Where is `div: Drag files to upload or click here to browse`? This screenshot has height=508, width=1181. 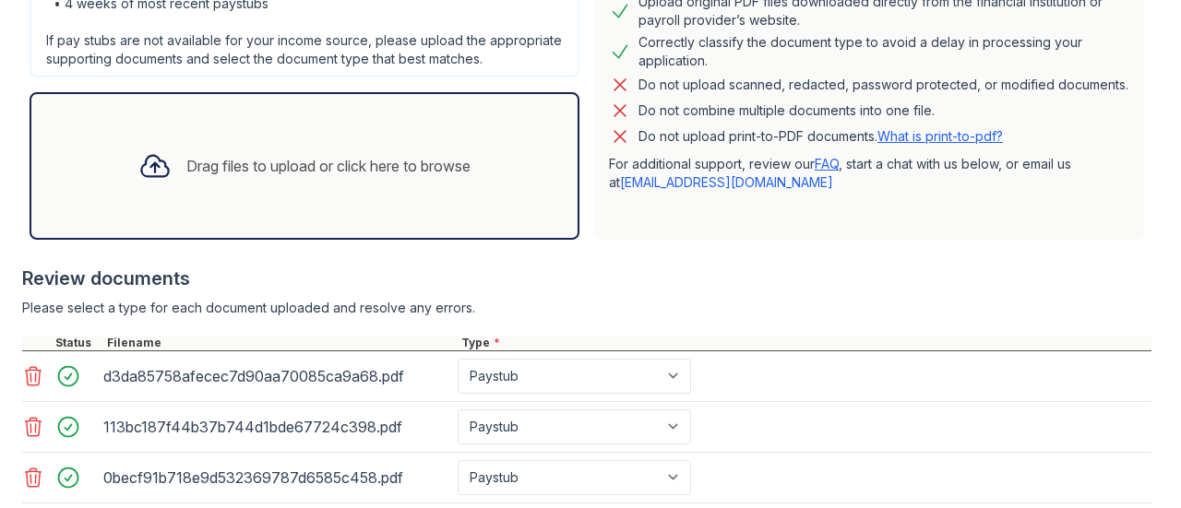
div: Drag files to upload or click here to browse is located at coordinates (328, 166).